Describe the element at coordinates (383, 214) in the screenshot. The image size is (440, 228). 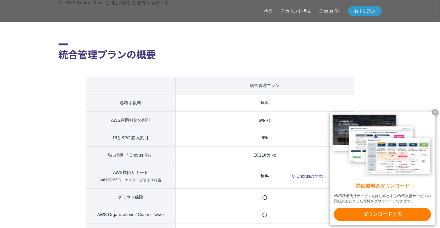
I see `x-t: ダウンロードする` at that location.